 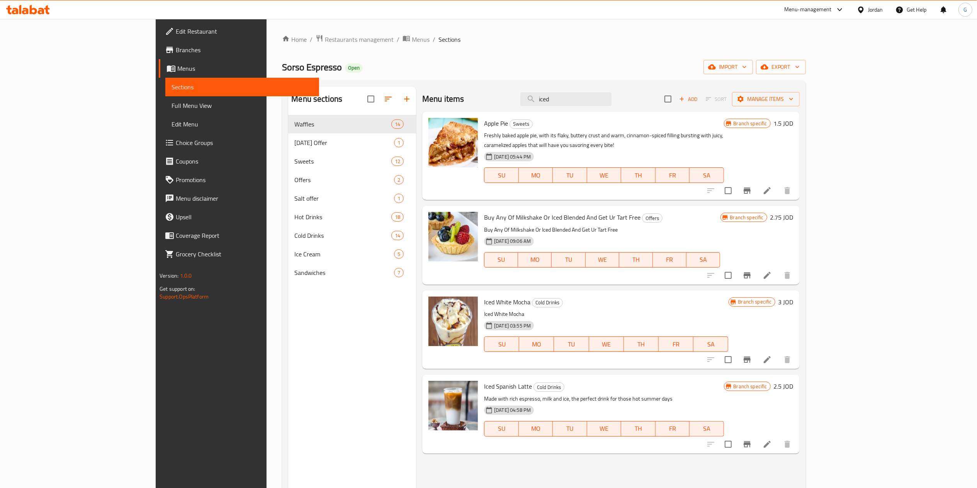 What do you see at coordinates (242, 106) in the screenshot?
I see `a: Full Menu View` at bounding box center [242, 106].